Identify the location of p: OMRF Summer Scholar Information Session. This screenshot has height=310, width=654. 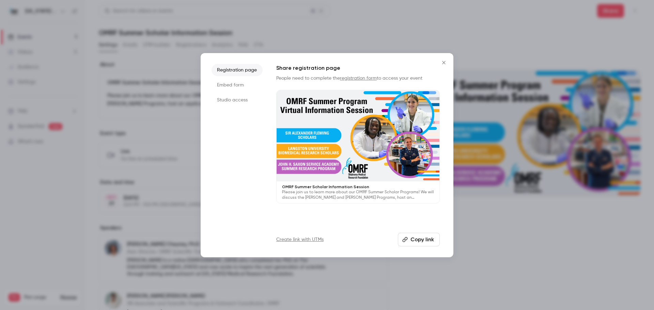
(358, 187).